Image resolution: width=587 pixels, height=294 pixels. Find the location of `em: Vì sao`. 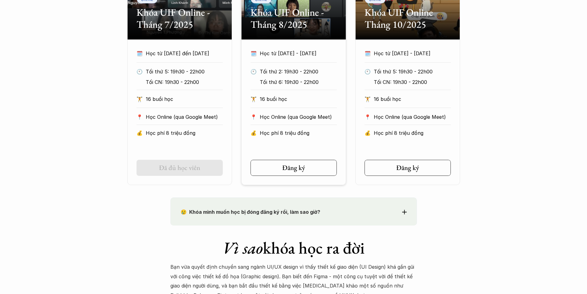

em: Vì sao is located at coordinates (243, 248).